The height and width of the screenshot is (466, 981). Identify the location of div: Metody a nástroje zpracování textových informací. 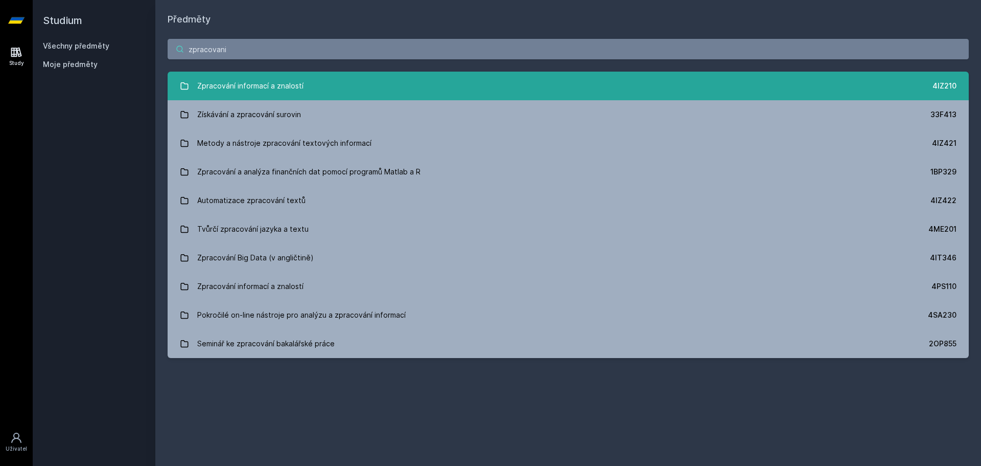
(284, 143).